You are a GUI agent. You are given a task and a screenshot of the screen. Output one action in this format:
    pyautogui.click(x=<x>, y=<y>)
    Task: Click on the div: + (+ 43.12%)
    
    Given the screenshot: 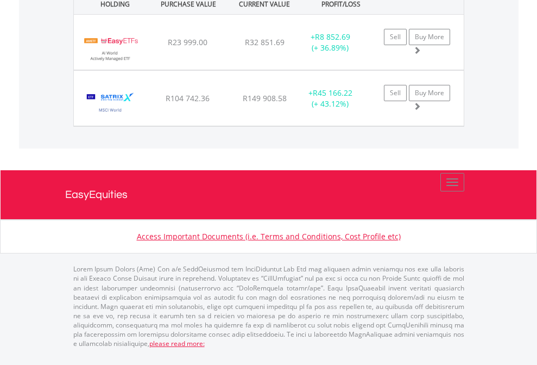 What is the action you would take?
    pyautogui.click(x=330, y=98)
    